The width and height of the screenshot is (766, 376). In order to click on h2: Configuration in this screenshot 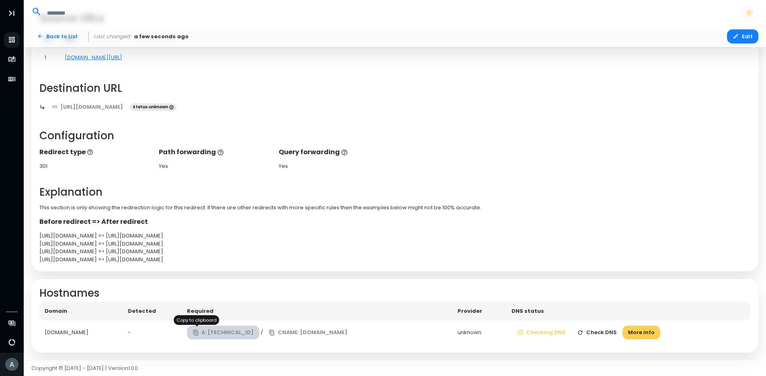, I will do `click(395, 136)`.